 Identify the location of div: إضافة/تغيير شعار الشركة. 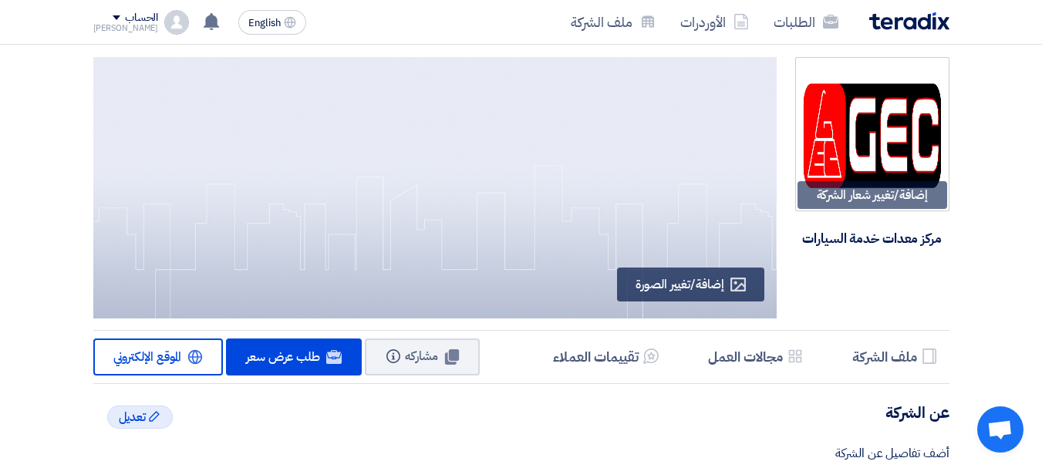
(872, 195).